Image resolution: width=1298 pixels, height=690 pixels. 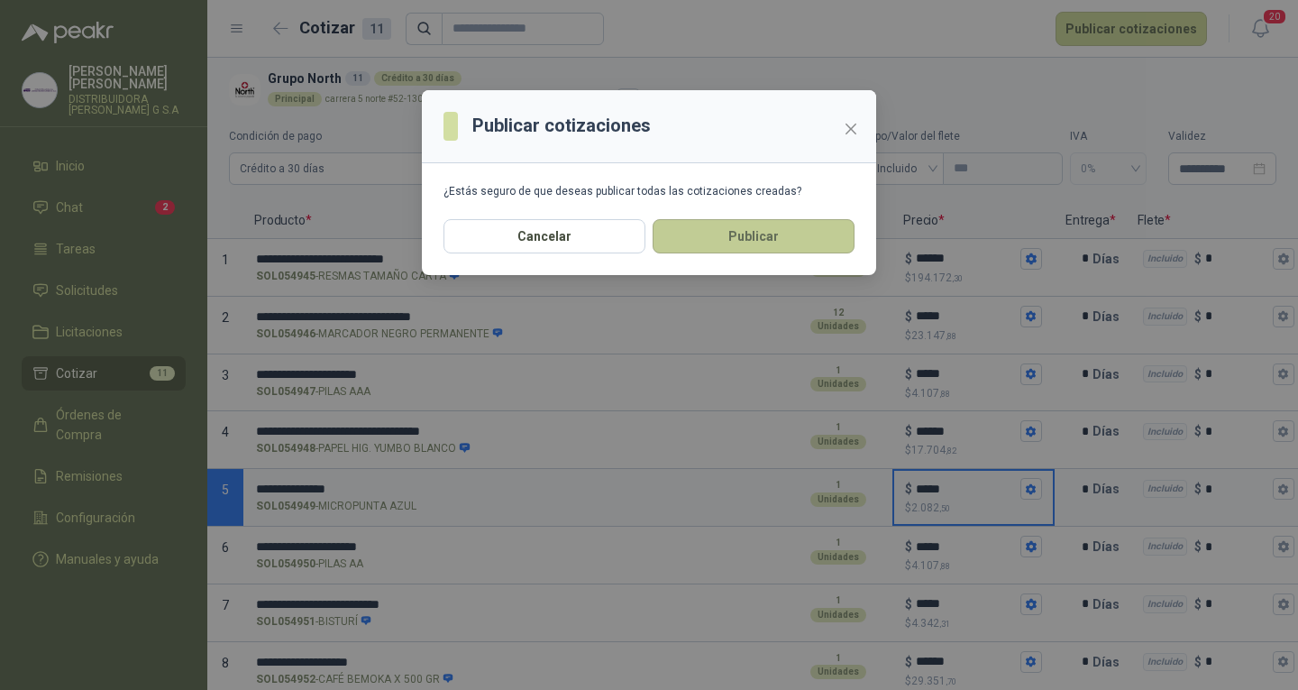 What do you see at coordinates (545, 236) in the screenshot?
I see `button: Cancelar` at bounding box center [545, 236].